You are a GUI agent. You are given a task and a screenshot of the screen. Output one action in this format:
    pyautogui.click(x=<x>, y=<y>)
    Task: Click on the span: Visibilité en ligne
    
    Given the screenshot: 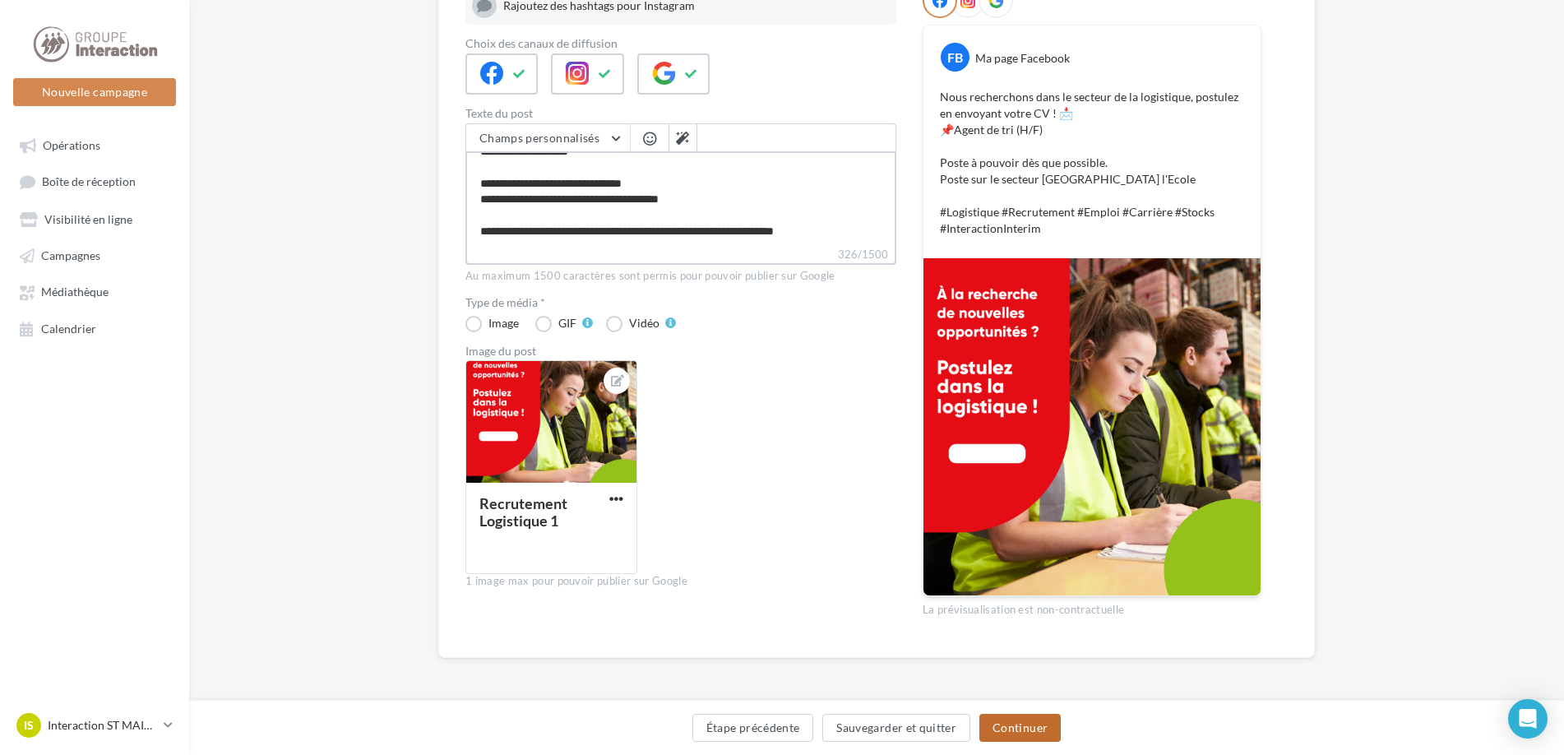 What is the action you would take?
    pyautogui.click(x=88, y=219)
    